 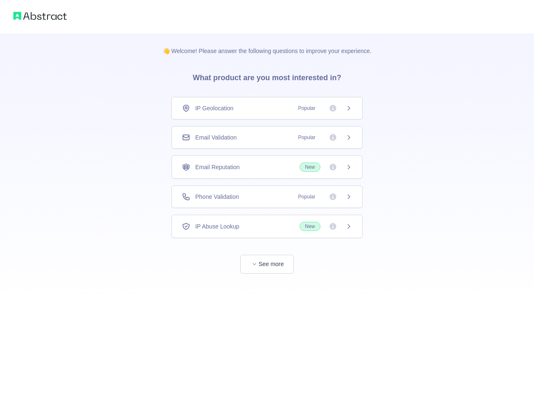 What do you see at coordinates (40, 16) in the screenshot?
I see `img: Abstract logo` at bounding box center [40, 16].